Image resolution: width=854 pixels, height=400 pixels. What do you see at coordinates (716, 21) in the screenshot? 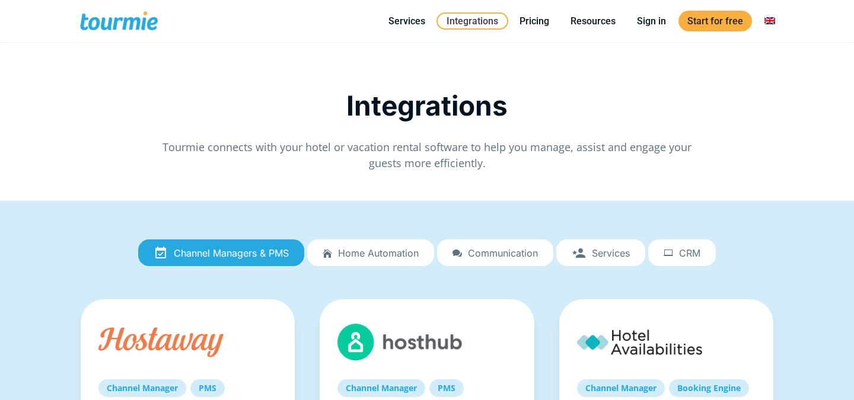
I see `a: Start for free` at bounding box center [716, 21].